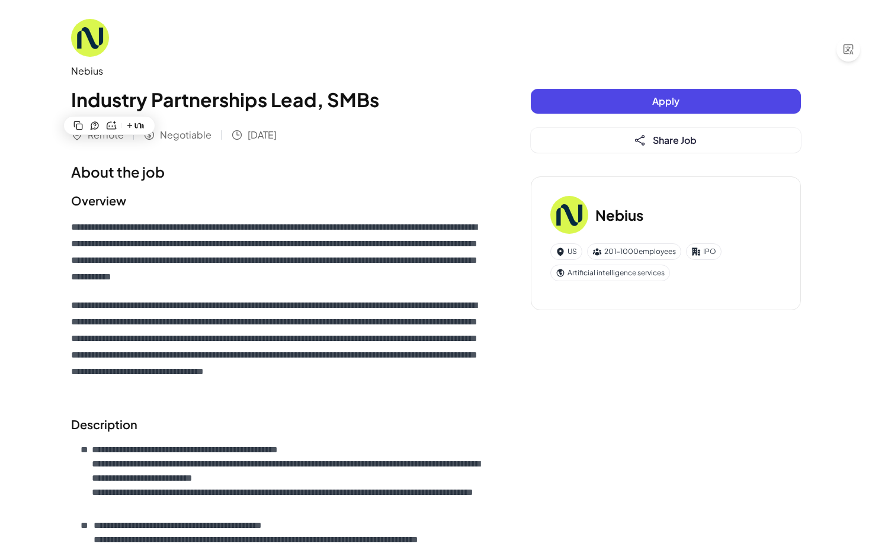 Image resolution: width=872 pixels, height=547 pixels. Describe the element at coordinates (619, 215) in the screenshot. I see `h3: Nebius` at that location.